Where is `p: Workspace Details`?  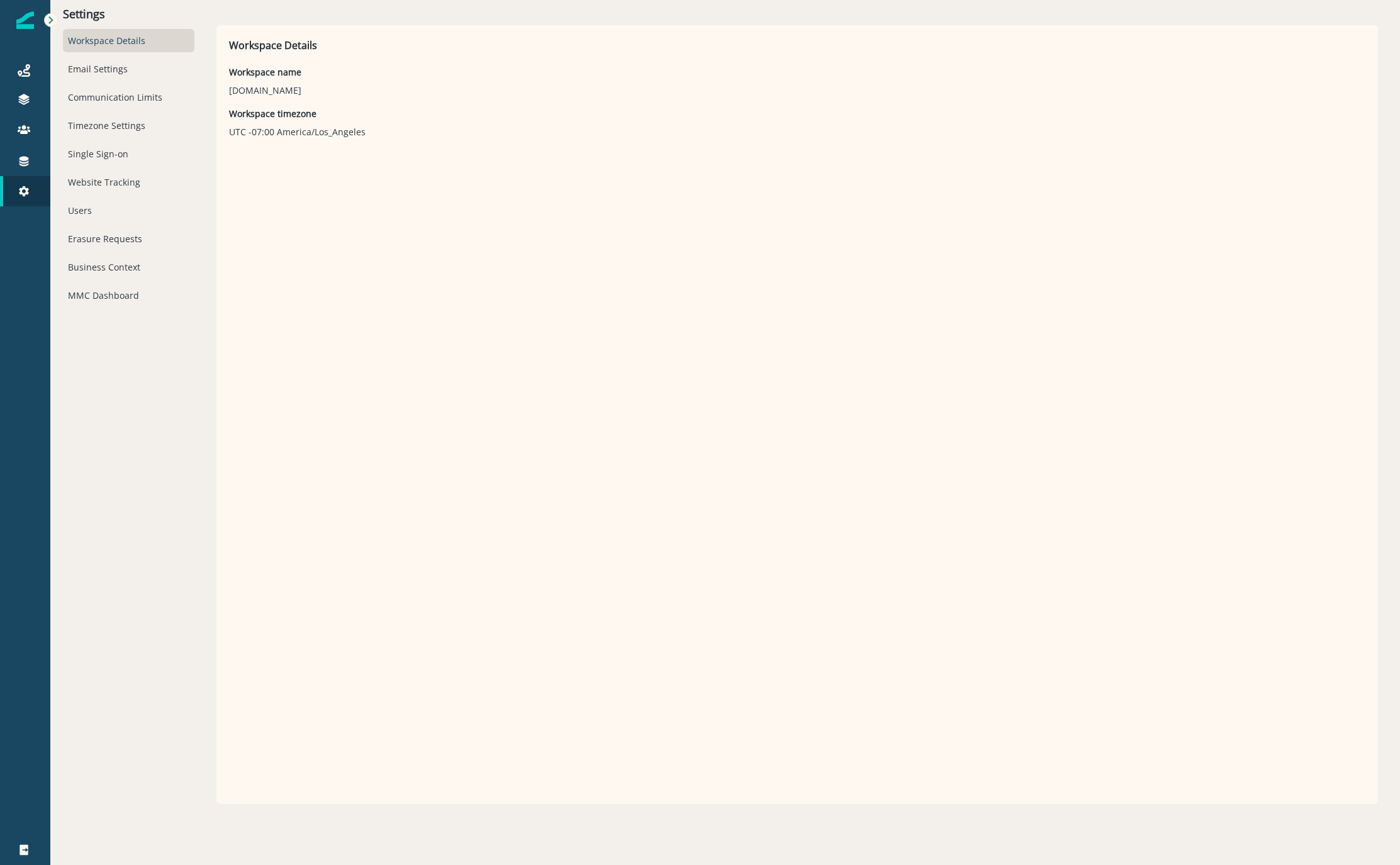
p: Workspace Details is located at coordinates (797, 46).